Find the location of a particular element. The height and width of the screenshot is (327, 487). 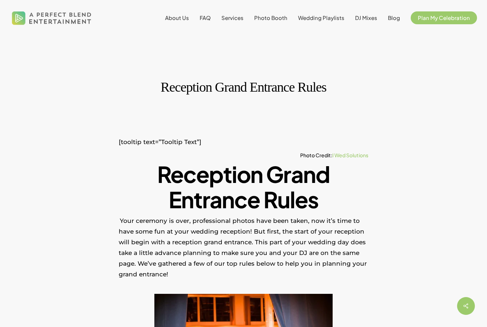

a: Wedding Playlists is located at coordinates (321, 18).